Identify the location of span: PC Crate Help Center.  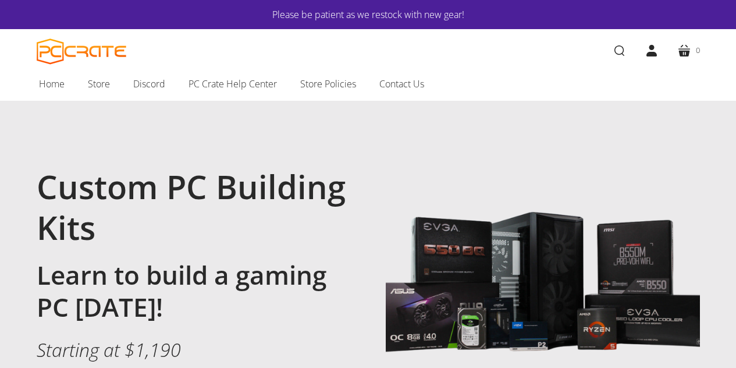
(233, 84).